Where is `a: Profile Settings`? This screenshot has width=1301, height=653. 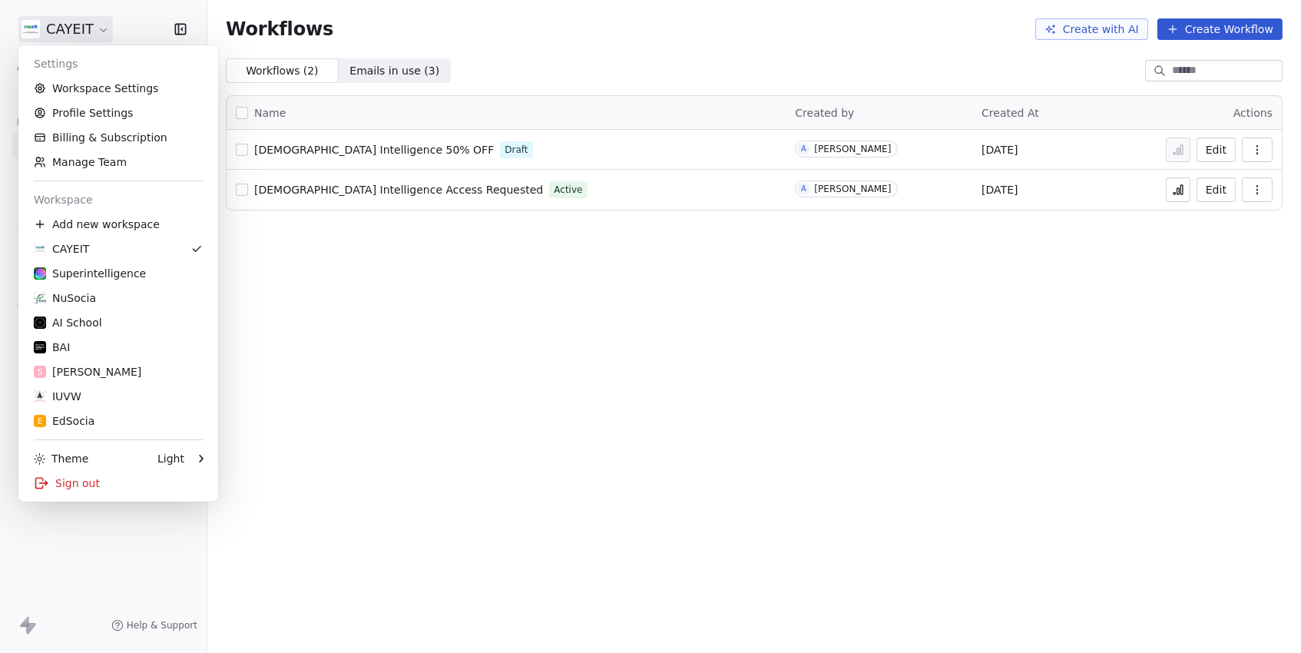
a: Profile Settings is located at coordinates (118, 113).